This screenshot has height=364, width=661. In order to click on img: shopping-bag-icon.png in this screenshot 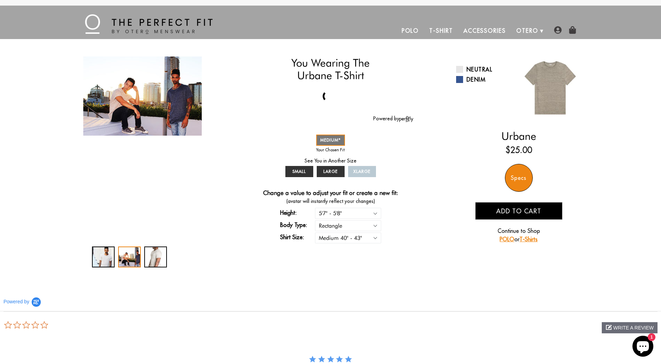, I will do `click(572, 30)`.